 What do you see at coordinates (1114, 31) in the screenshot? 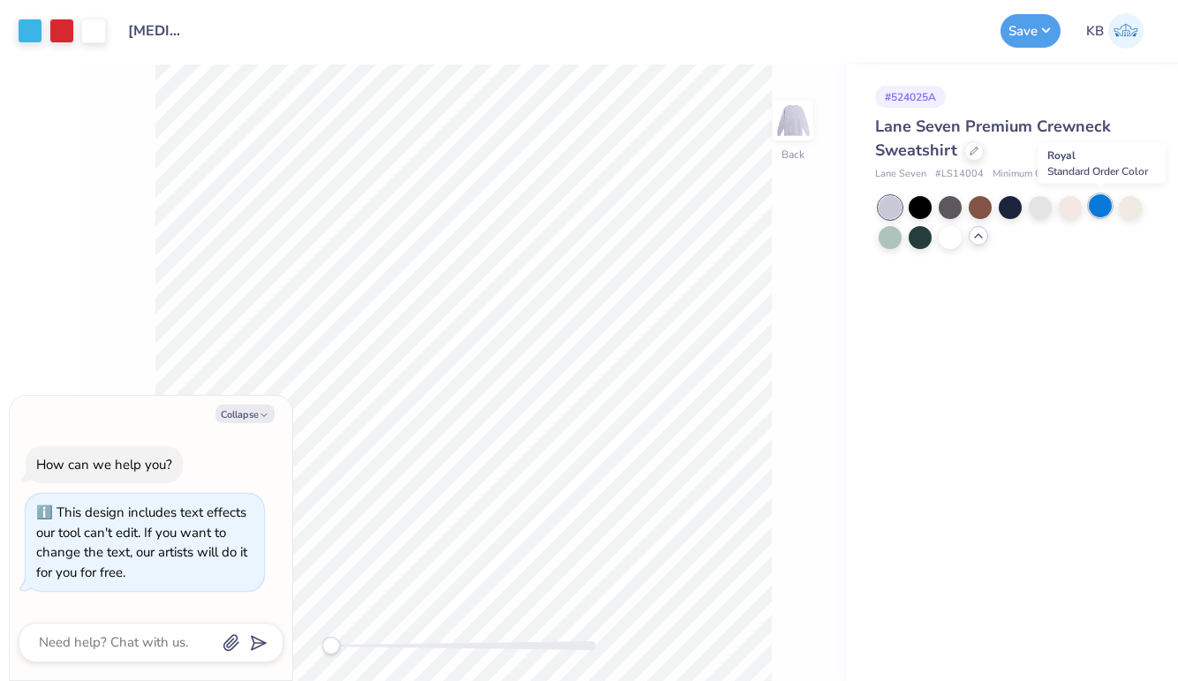
I see `a: KB` at bounding box center [1114, 31].